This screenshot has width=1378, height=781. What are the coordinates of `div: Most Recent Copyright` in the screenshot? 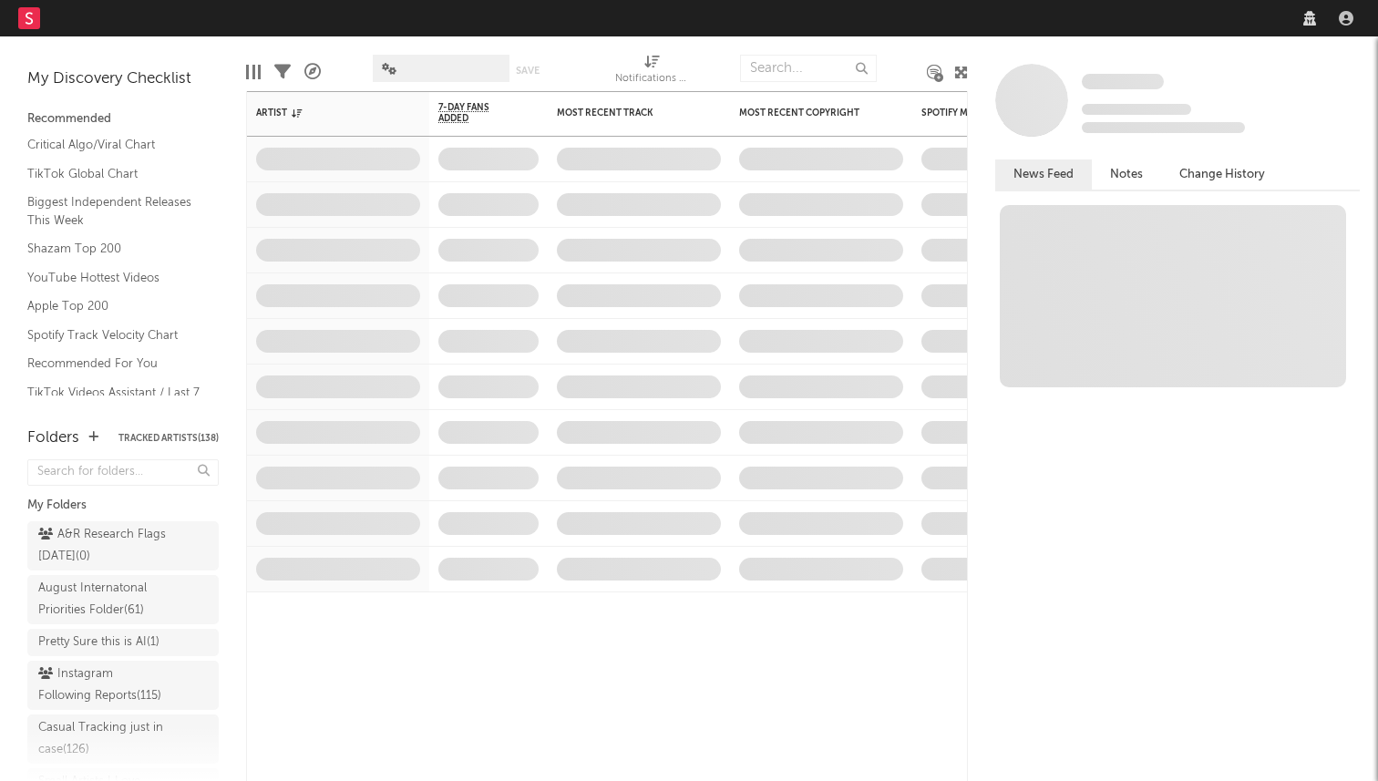 It's located at (807, 113).